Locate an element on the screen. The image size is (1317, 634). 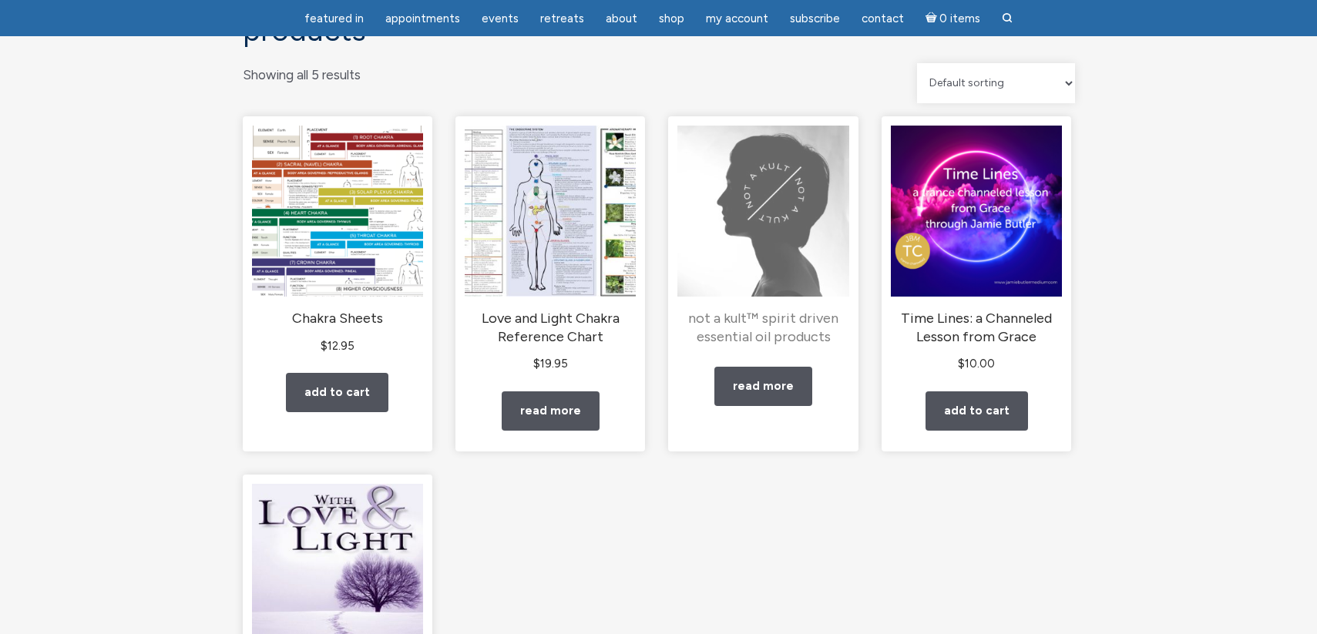
a: Appointments is located at coordinates (422, 18).